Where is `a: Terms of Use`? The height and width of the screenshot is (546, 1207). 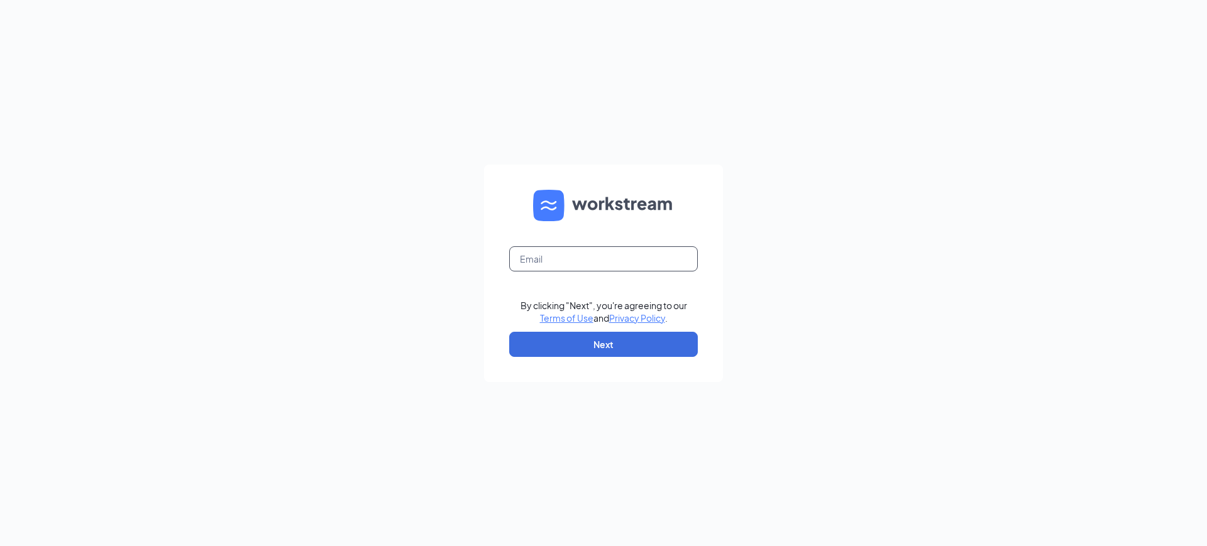
a: Terms of Use is located at coordinates (566, 318).